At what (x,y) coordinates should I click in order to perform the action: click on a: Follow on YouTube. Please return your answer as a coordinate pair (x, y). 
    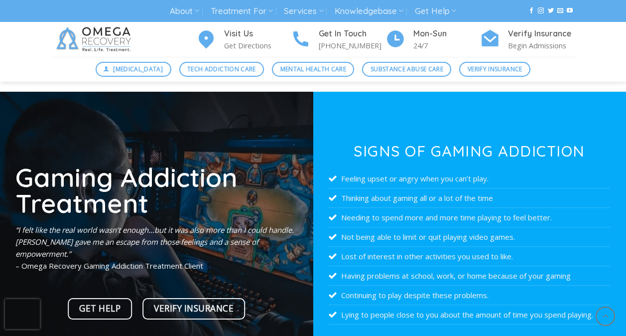
    Looking at the image, I should click on (570, 11).